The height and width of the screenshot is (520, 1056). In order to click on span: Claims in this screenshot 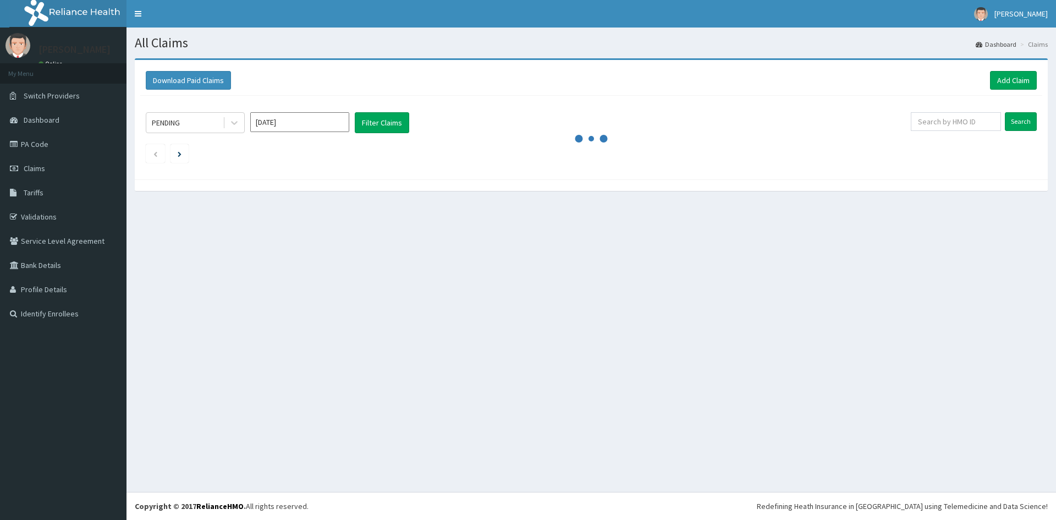, I will do `click(34, 168)`.